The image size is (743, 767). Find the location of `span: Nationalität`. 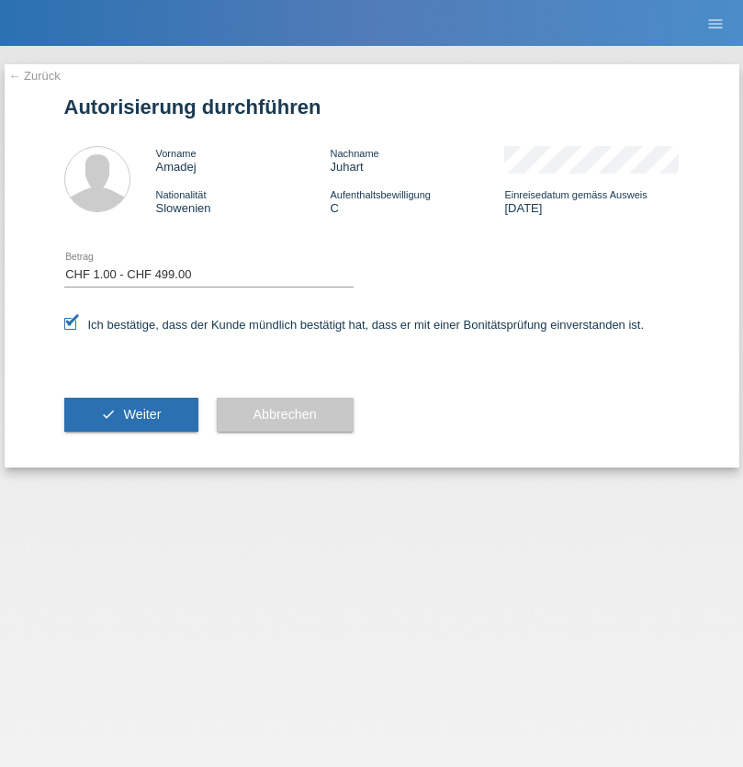

span: Nationalität is located at coordinates (181, 195).